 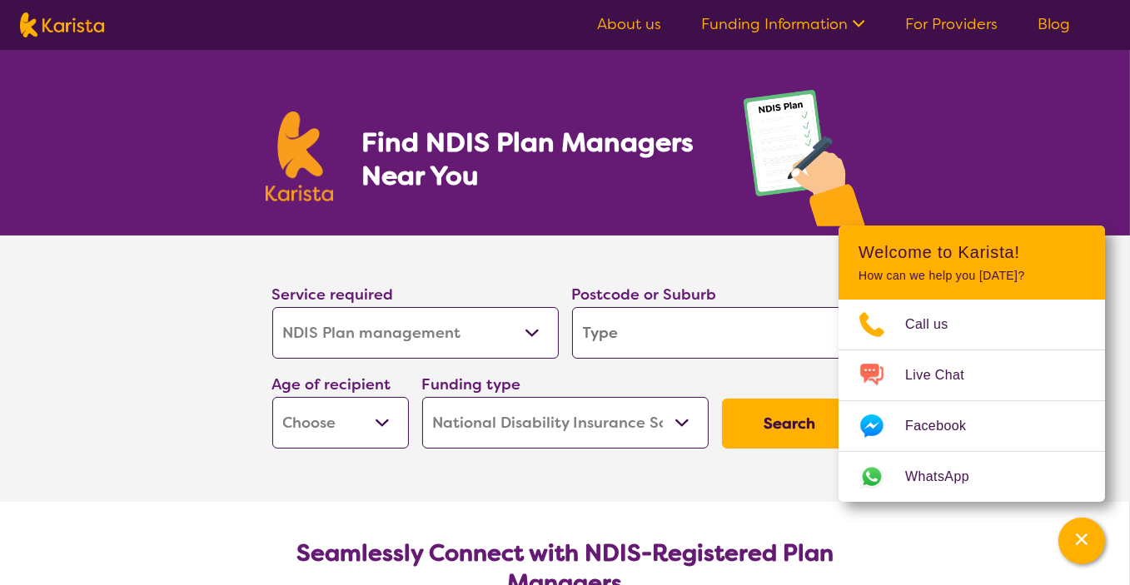 What do you see at coordinates (972, 364) in the screenshot?
I see `div: Channel Menu` at bounding box center [972, 364].